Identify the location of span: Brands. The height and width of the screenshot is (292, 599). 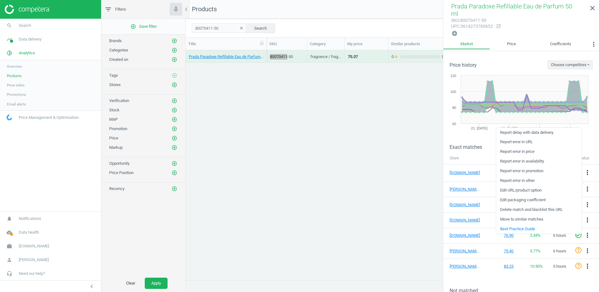
(116, 41).